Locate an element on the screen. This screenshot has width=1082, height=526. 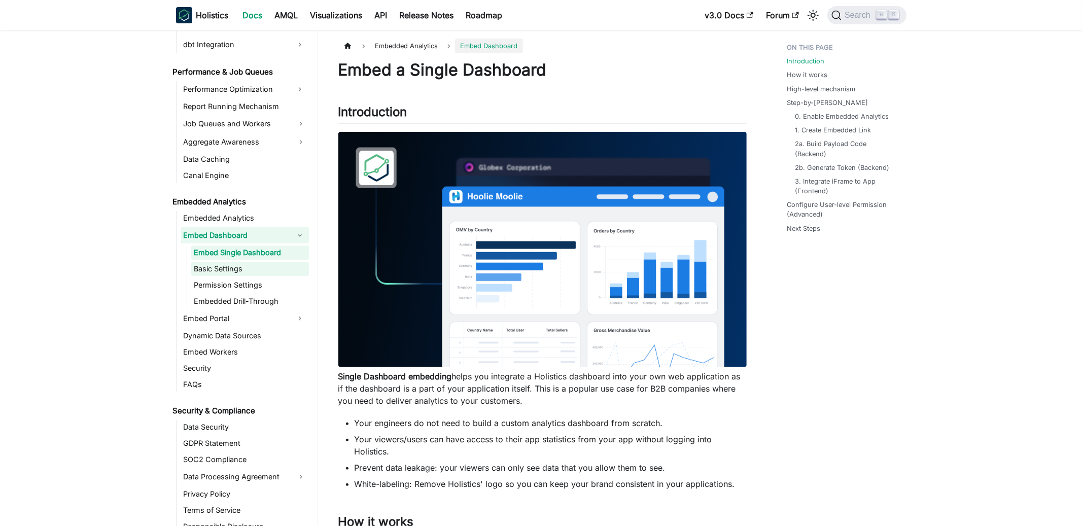
a: Docs is located at coordinates (253, 15).